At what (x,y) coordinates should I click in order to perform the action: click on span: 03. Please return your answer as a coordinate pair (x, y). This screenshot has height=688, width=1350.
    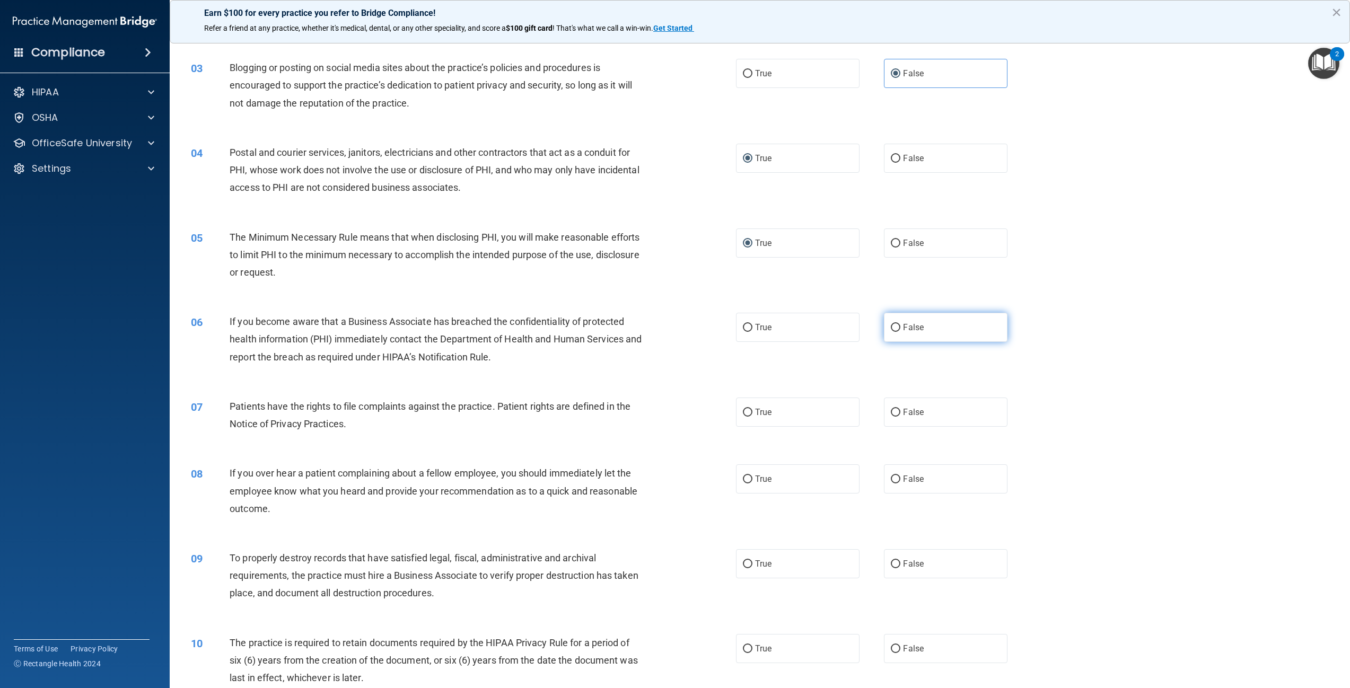
    Looking at the image, I should click on (197, 68).